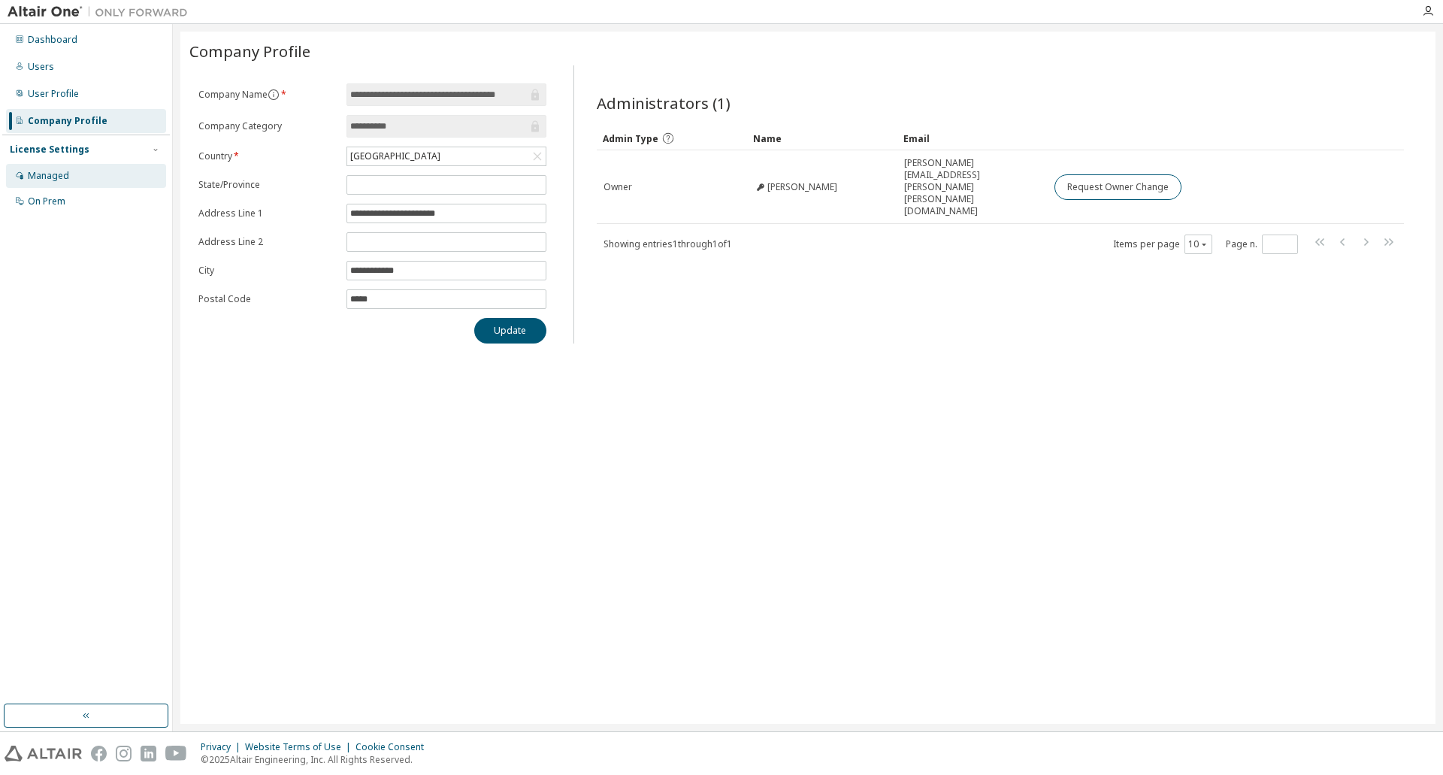 This screenshot has height=775, width=1443. Describe the element at coordinates (973, 138) in the screenshot. I see `div: Email` at that location.